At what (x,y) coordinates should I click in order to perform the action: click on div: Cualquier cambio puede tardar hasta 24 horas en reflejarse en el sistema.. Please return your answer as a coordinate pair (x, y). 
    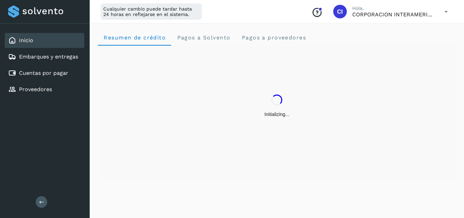
    Looking at the image, I should click on (151, 12).